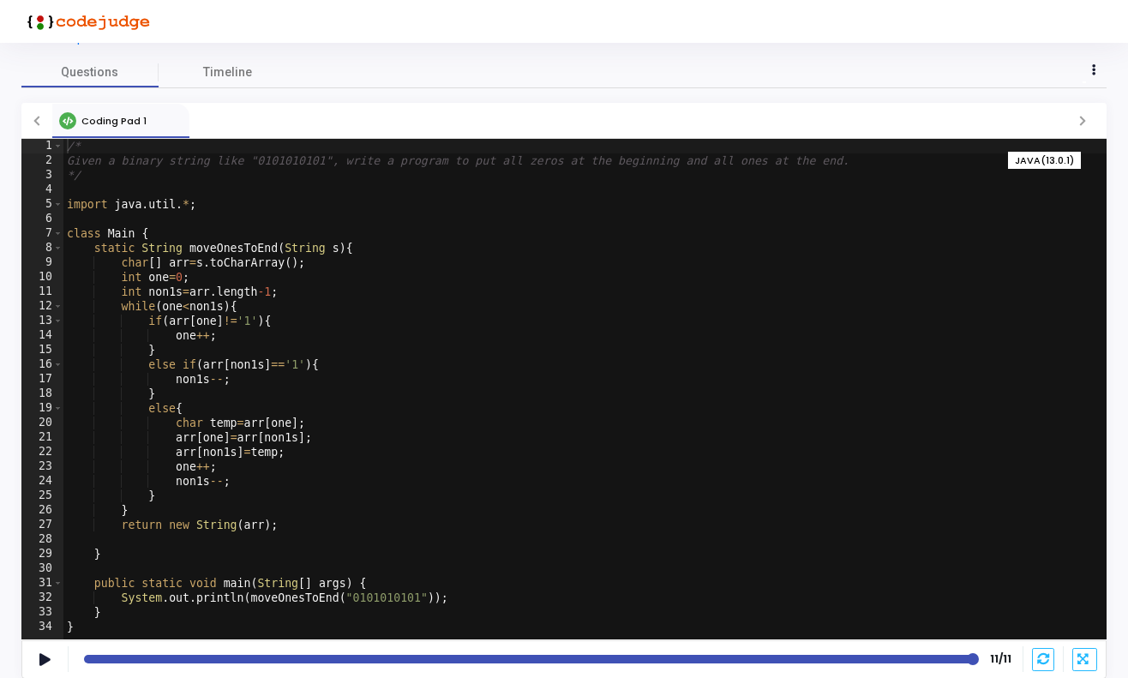  Describe the element at coordinates (1044, 160) in the screenshot. I see `span: JAVA(13.0.1)` at that location.